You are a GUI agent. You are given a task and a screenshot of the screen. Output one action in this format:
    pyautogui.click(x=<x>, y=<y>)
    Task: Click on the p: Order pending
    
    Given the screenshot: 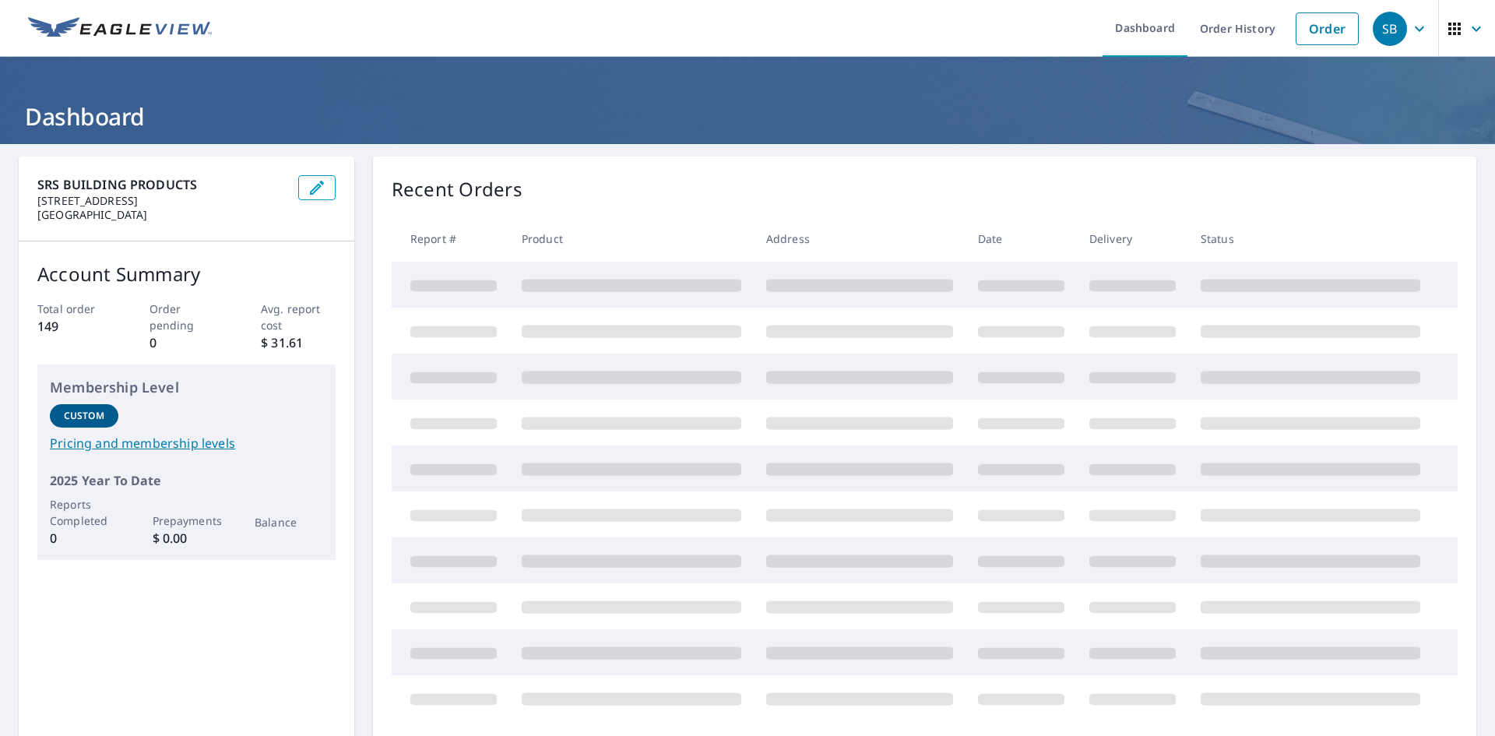 What is the action you would take?
    pyautogui.click(x=187, y=317)
    